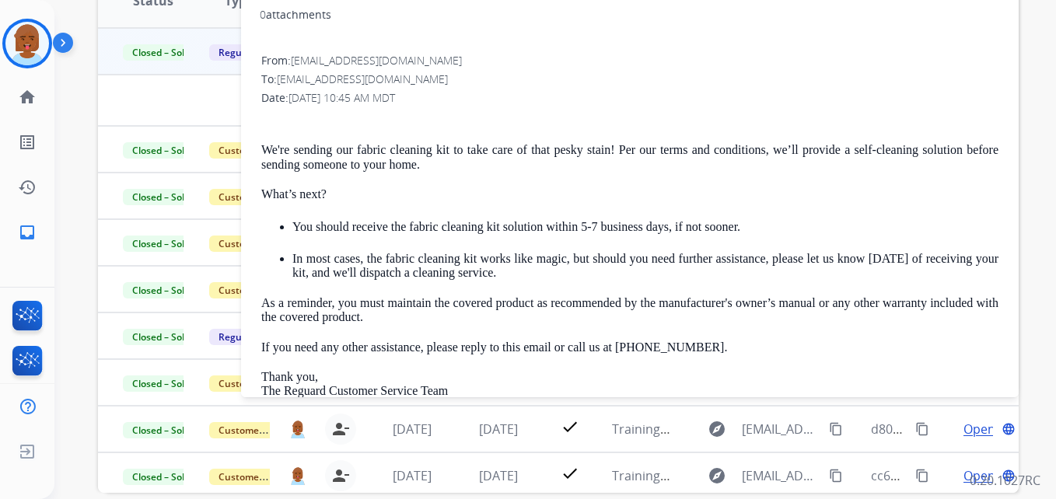  Describe the element at coordinates (27, 187) in the screenshot. I see `mat-icon: history` at that location.